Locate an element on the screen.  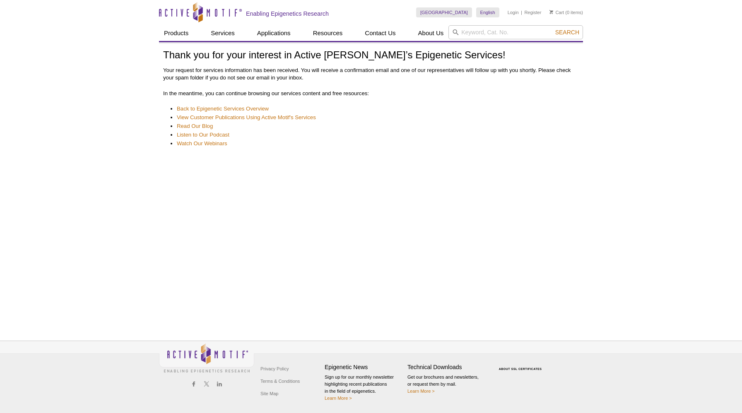
a: Contact Us is located at coordinates (380, 33).